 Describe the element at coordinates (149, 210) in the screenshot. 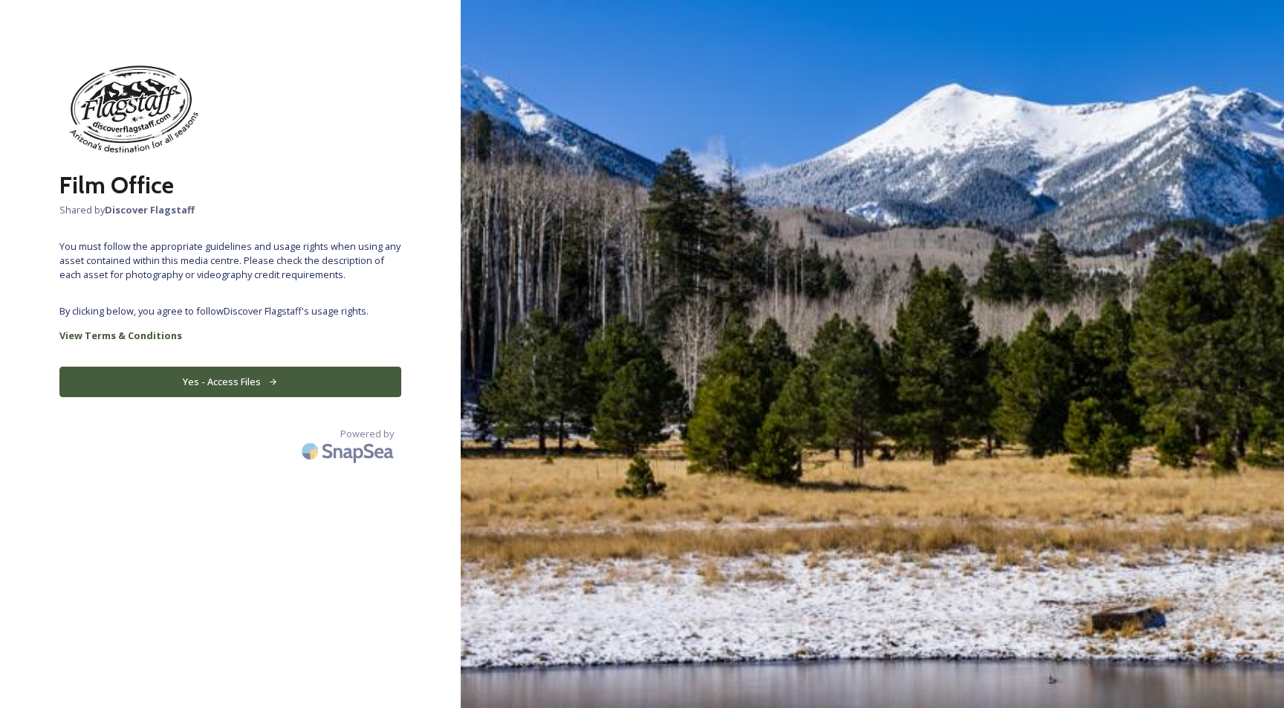

I see `strong: Discover Flagstaff` at that location.